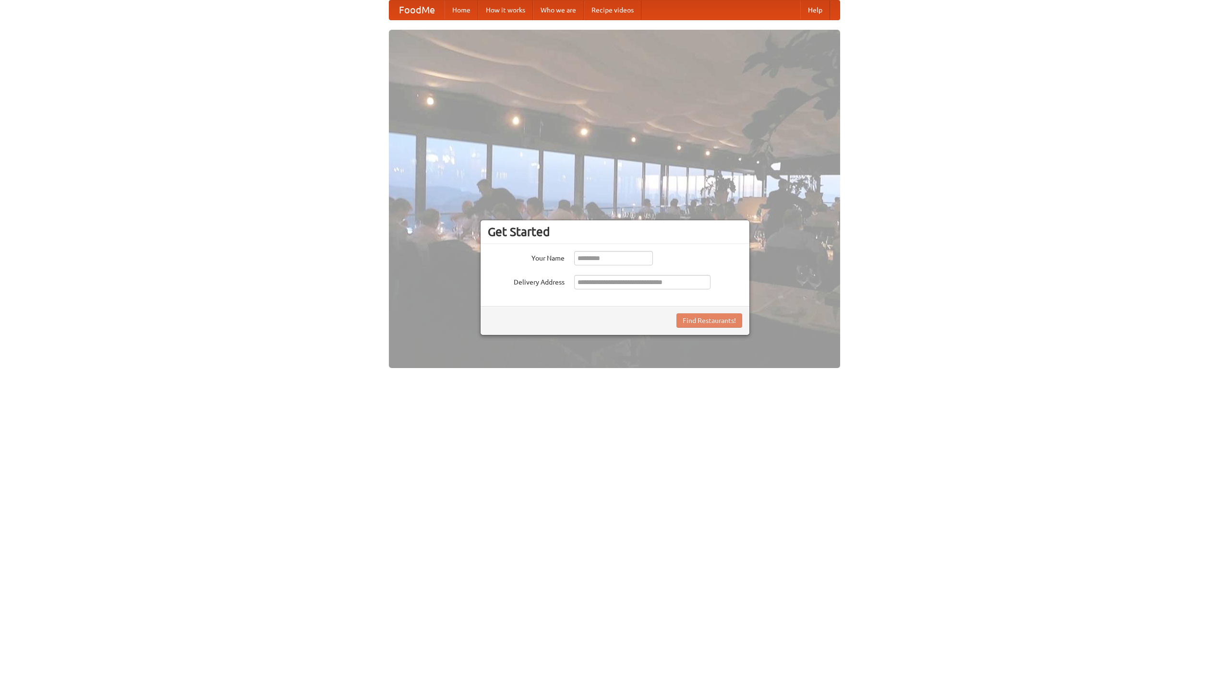  What do you see at coordinates (709, 321) in the screenshot?
I see `button: Find Restaurants!` at bounding box center [709, 321].